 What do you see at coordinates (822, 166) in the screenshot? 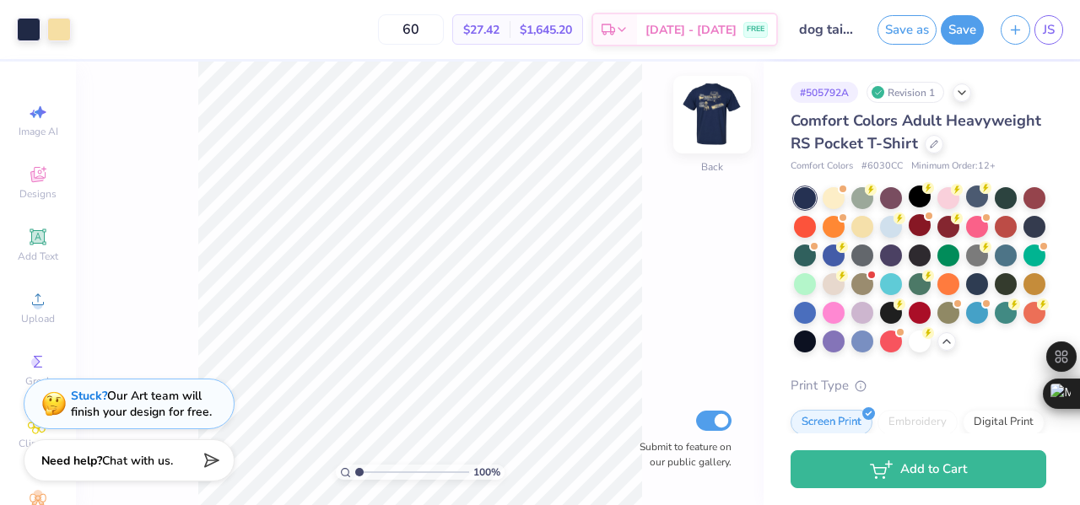
I see `span: Comfort Colors` at bounding box center [822, 166].